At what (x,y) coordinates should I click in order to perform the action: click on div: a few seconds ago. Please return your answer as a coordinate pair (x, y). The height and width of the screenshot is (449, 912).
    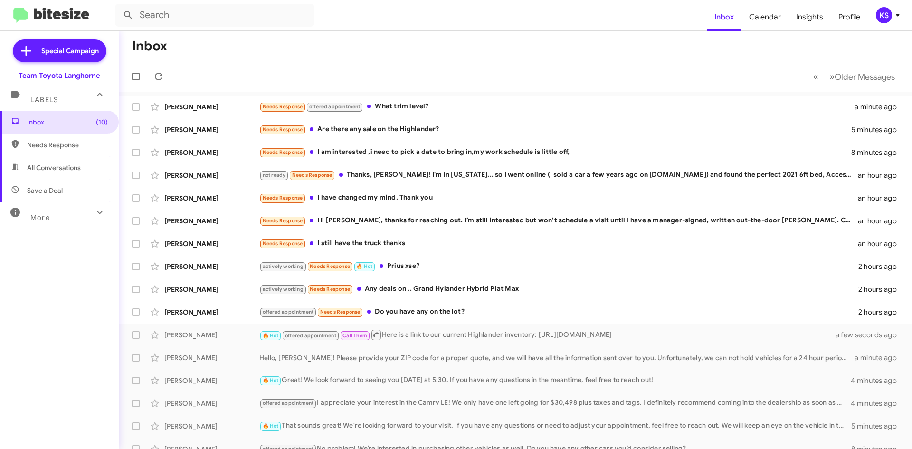
    Looking at the image, I should click on (876, 335).